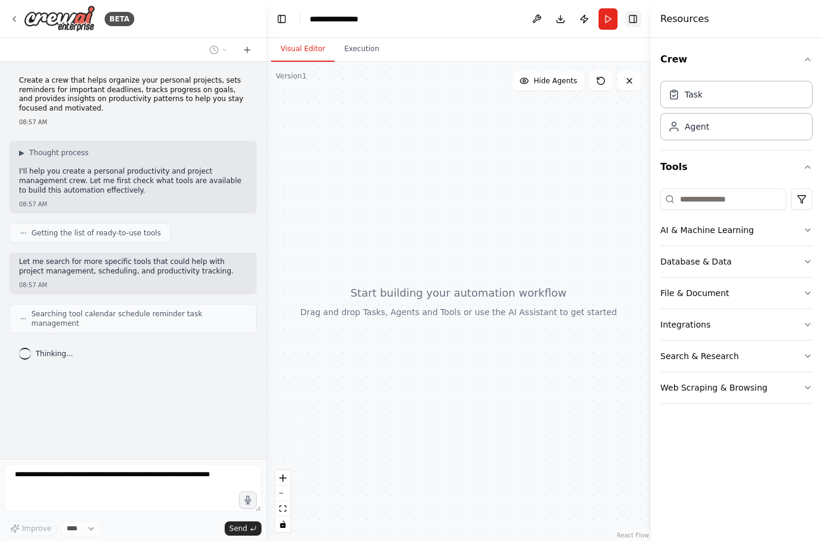 This screenshot has height=541, width=822. I want to click on button: Crew, so click(736, 59).